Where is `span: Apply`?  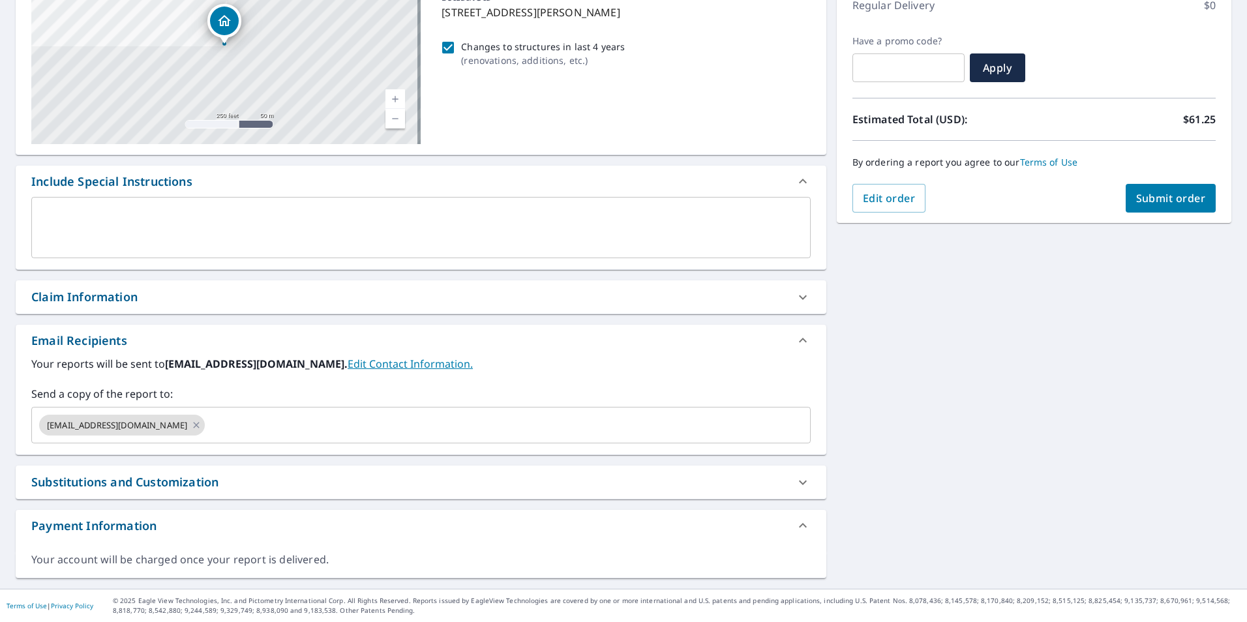 span: Apply is located at coordinates (997, 68).